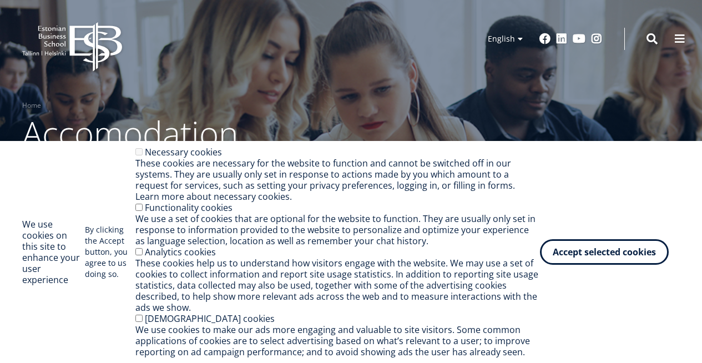  What do you see at coordinates (596, 39) in the screenshot?
I see `a: Instagram` at bounding box center [596, 39].